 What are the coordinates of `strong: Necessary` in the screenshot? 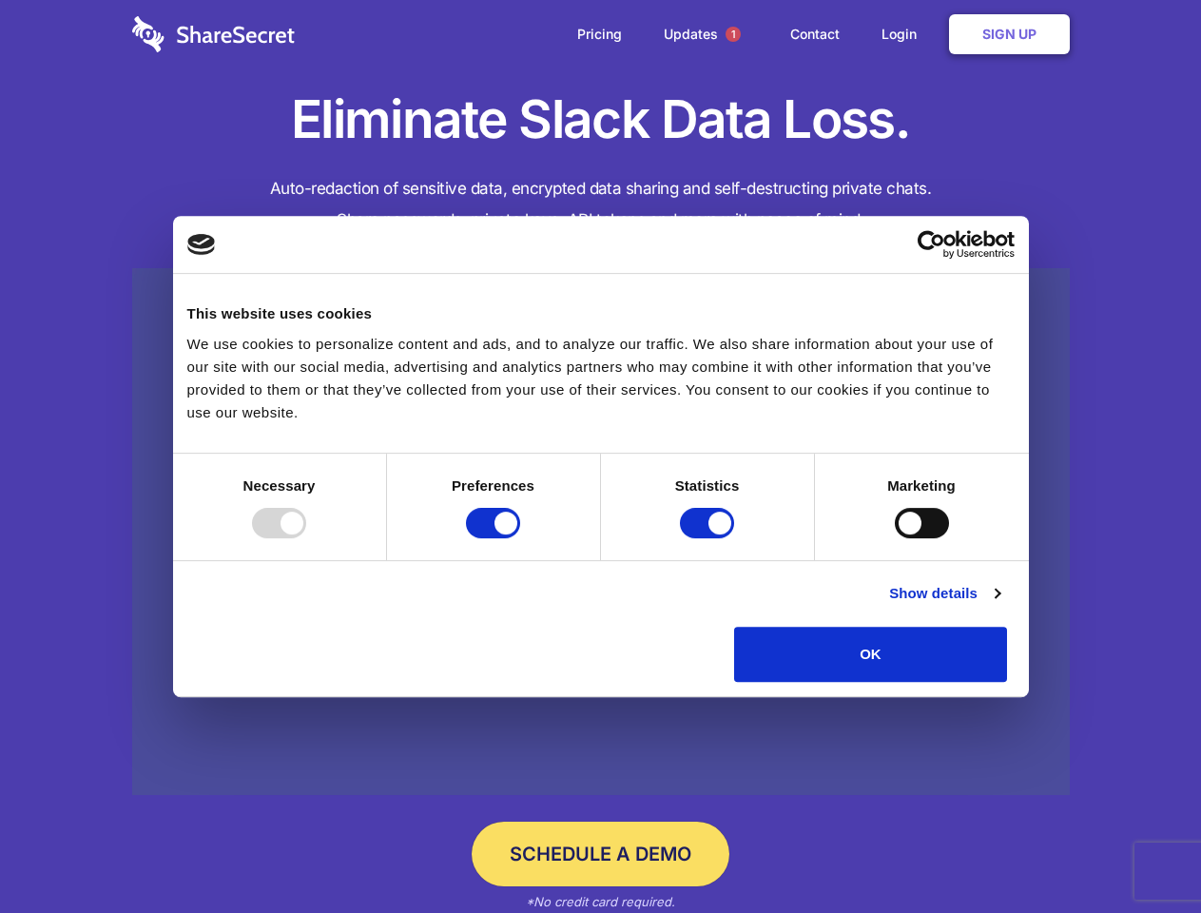 It's located at (280, 485).